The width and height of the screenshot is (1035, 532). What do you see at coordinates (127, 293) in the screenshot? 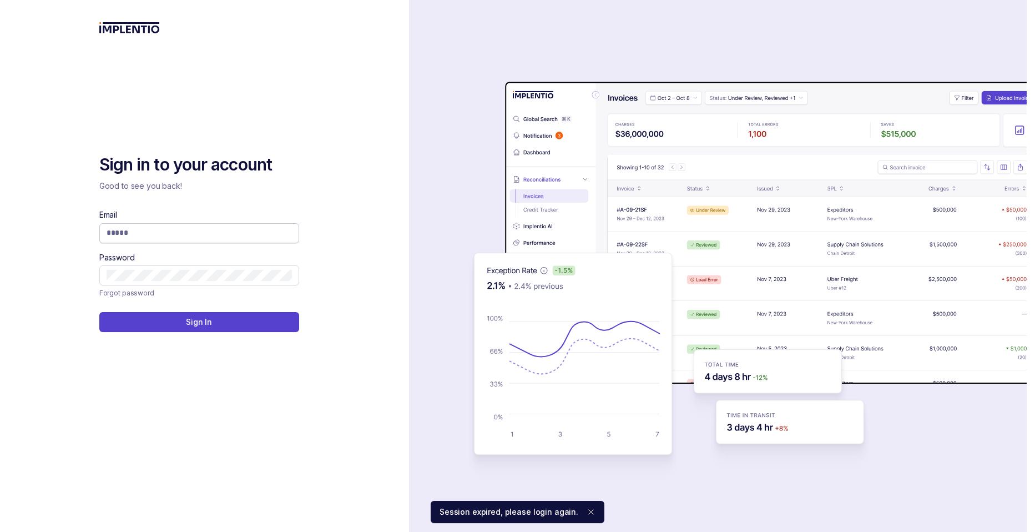
I see `a: Link Forgot password` at bounding box center [127, 293].